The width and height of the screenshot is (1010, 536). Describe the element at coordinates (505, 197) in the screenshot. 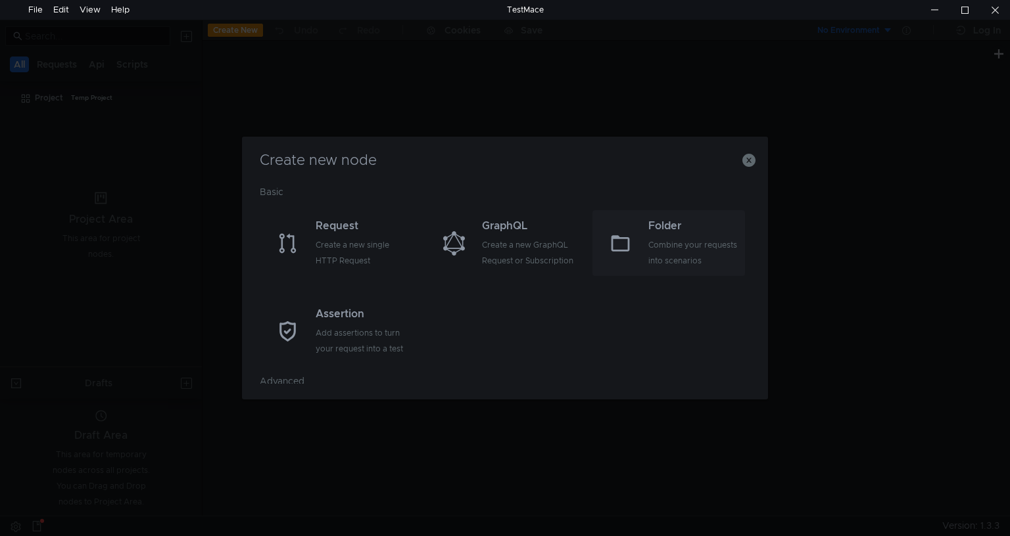

I see `div: Basic` at that location.